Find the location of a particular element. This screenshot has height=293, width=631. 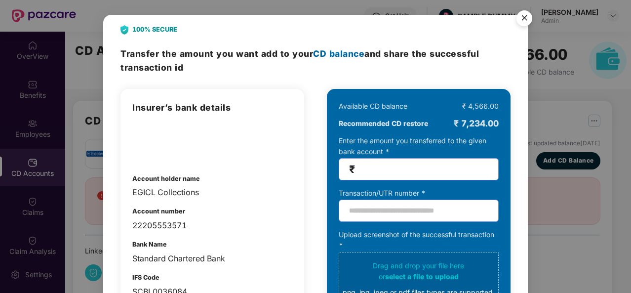

div: ₹ 4,566.00 is located at coordinates (481, 106).